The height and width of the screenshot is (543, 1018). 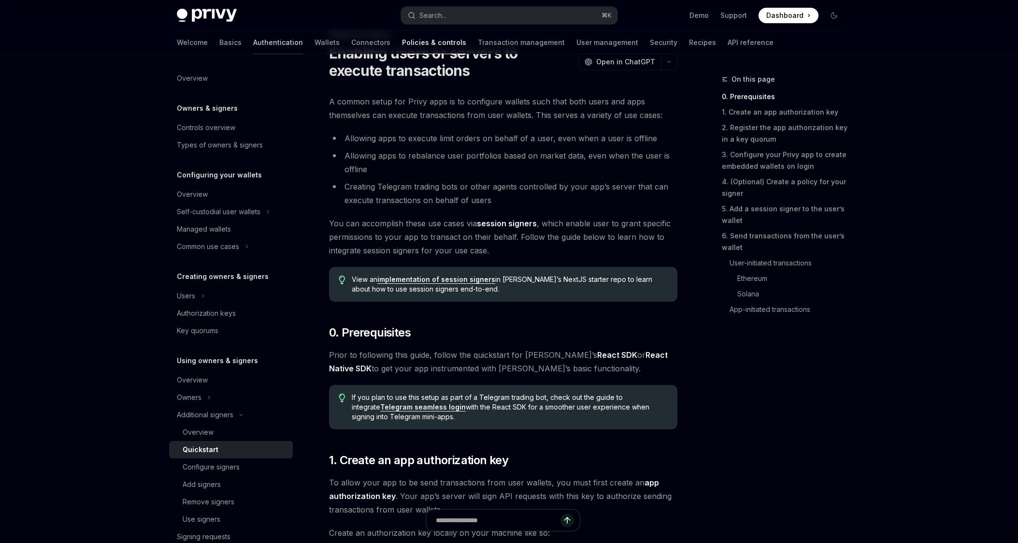 I want to click on h1: Enabling users or servers to execute transactions, so click(x=452, y=62).